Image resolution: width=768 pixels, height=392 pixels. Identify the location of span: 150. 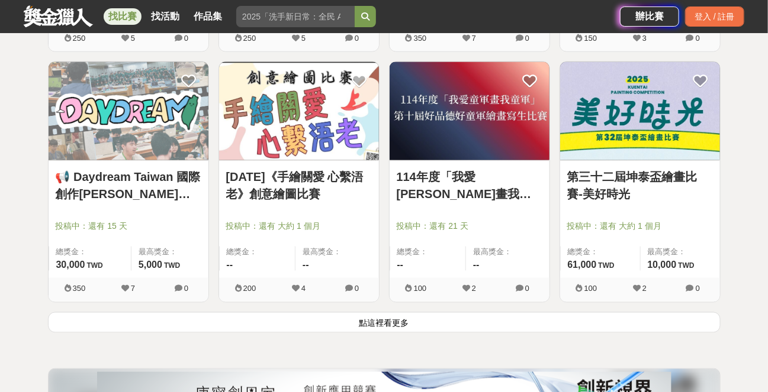
(591, 38).